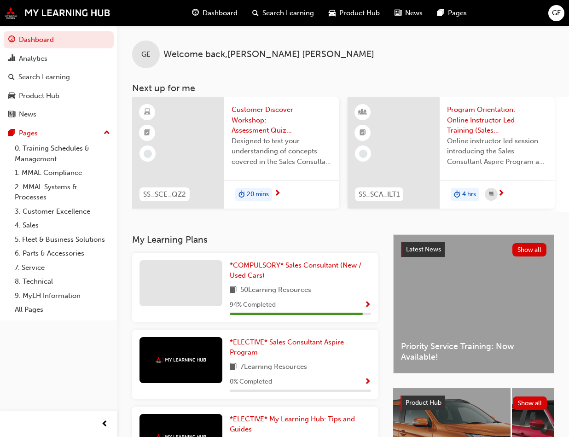 The image size is (569, 437). Describe the element at coordinates (253, 305) in the screenshot. I see `span: 94 % Completed` at that location.